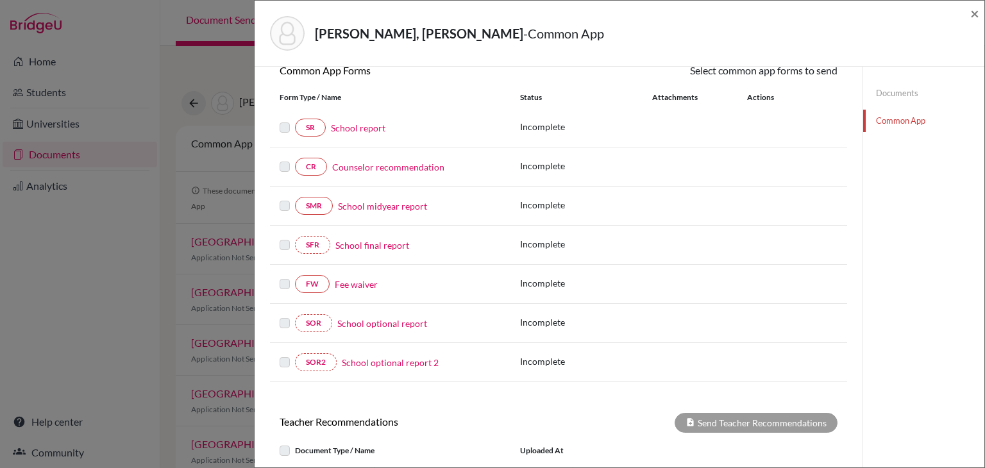 This screenshot has width=985, height=468. Describe the element at coordinates (372, 245) in the screenshot. I see `a: School final report` at that location.